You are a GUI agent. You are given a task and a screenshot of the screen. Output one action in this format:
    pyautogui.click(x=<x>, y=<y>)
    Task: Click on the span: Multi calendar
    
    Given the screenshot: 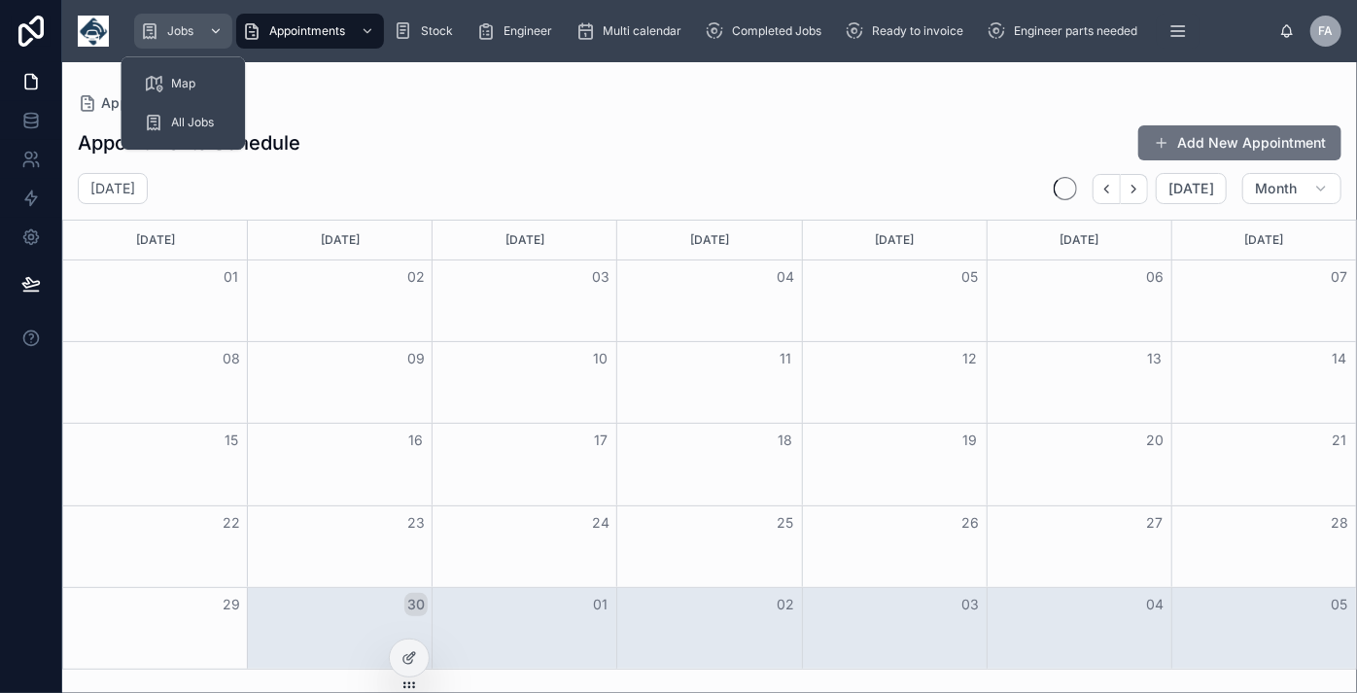 What is the action you would take?
    pyautogui.click(x=642, y=31)
    